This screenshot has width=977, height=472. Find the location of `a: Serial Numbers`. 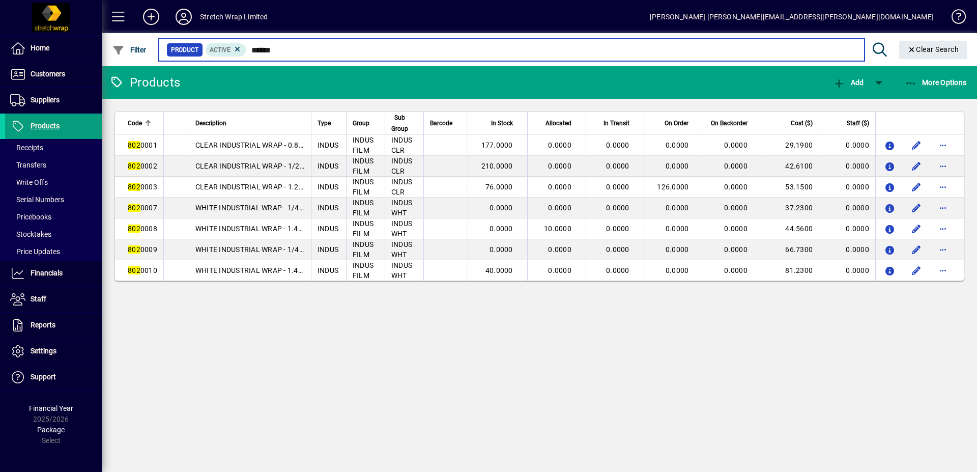

a: Serial Numbers is located at coordinates (53, 199).